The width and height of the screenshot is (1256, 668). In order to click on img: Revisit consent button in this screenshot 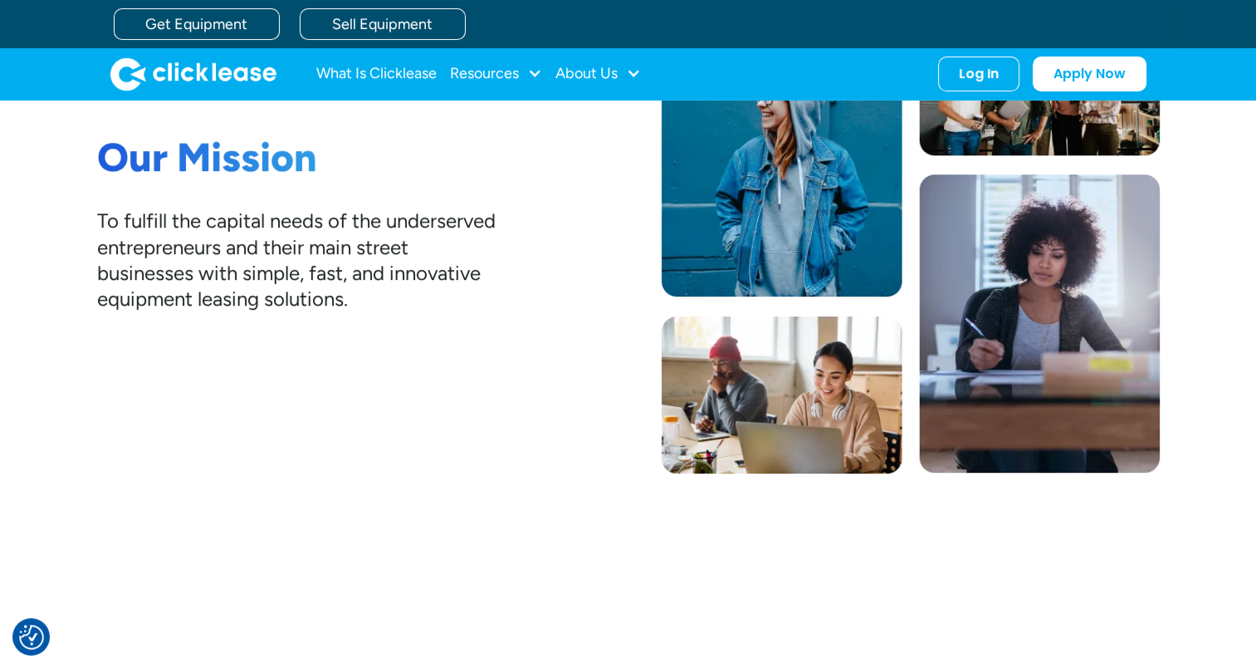, I will do `click(32, 637)`.